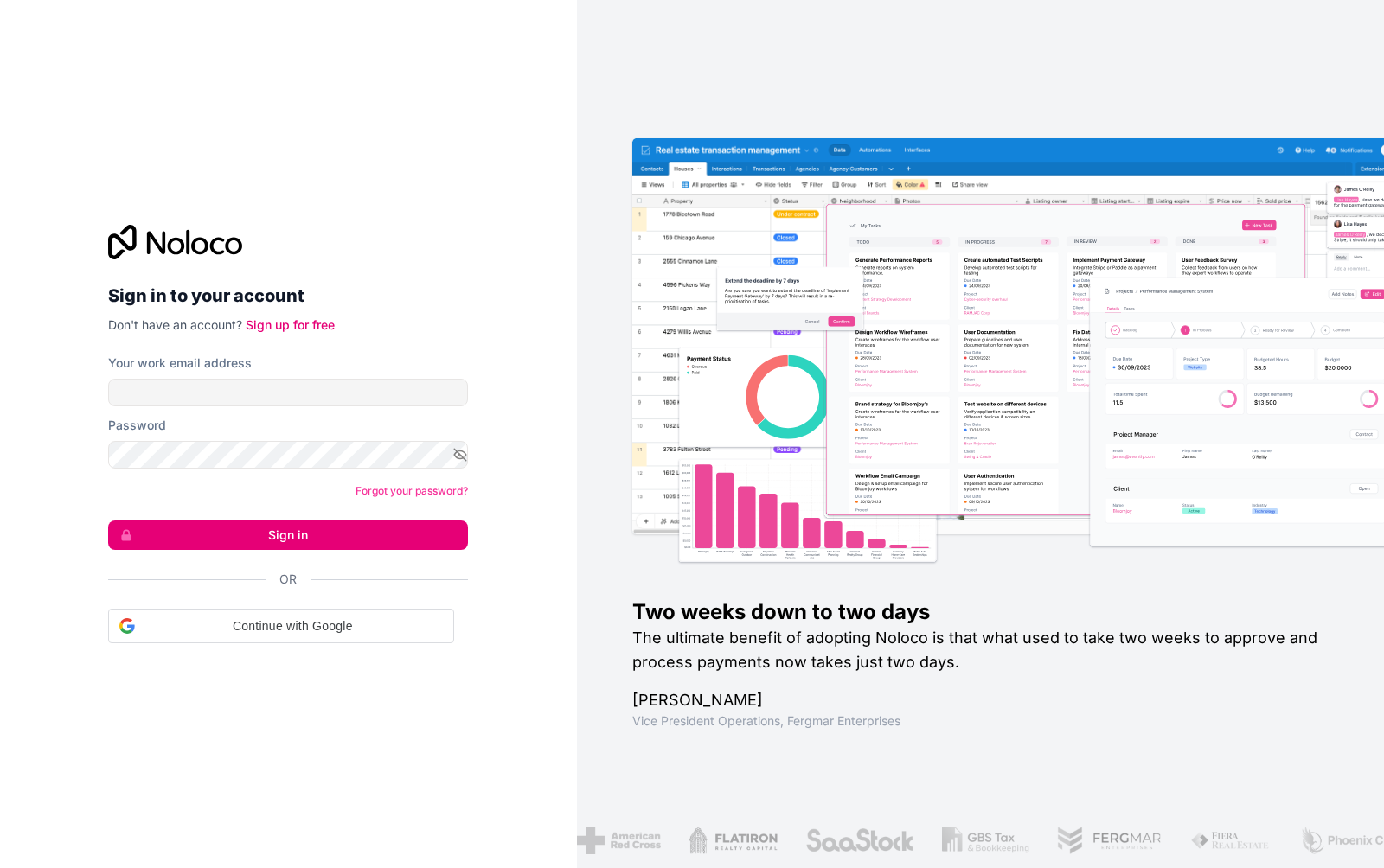  Describe the element at coordinates (985, 841) in the screenshot. I see `img: /assets/gbstax-C-GtDUiK.png` at that location.